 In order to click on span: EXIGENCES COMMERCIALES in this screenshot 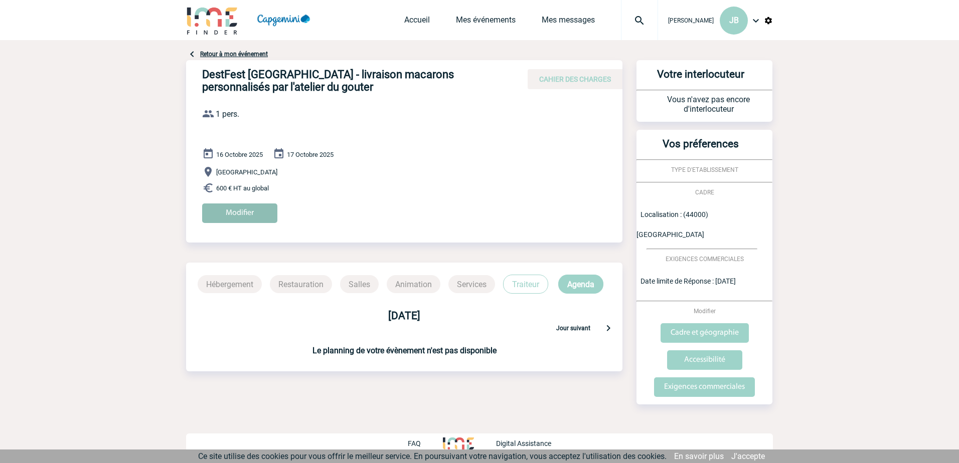, I will do `click(705, 259)`.